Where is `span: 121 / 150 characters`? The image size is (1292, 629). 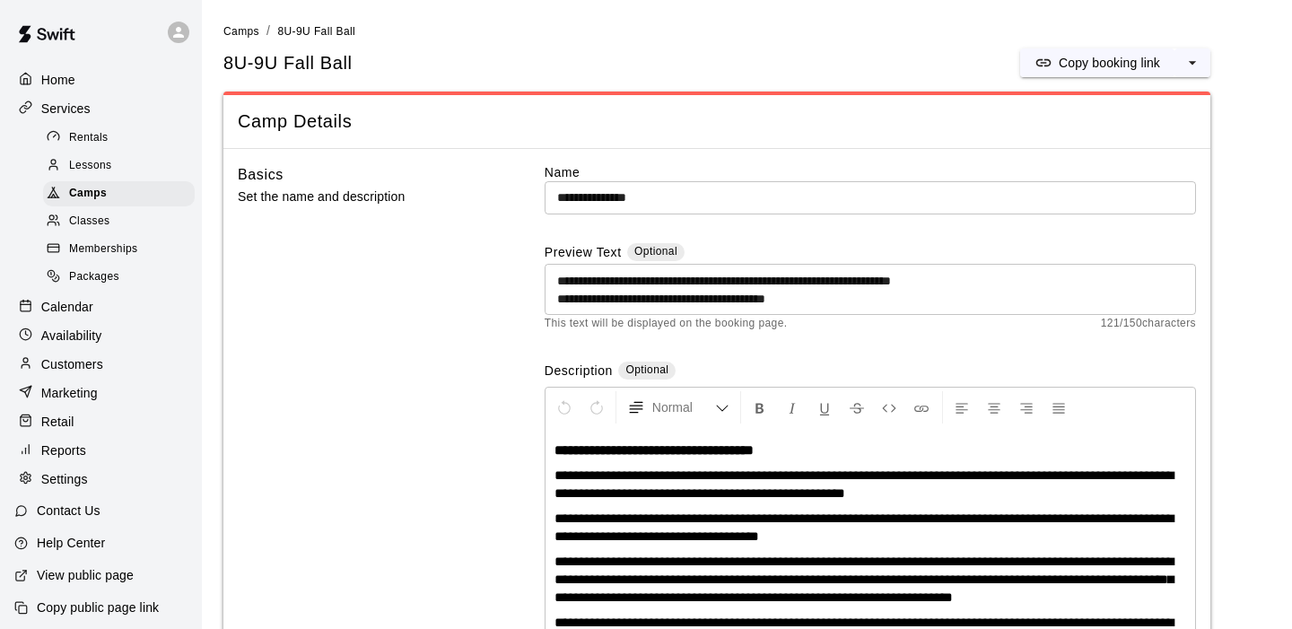 span: 121 / 150 characters is located at coordinates (1149, 324).